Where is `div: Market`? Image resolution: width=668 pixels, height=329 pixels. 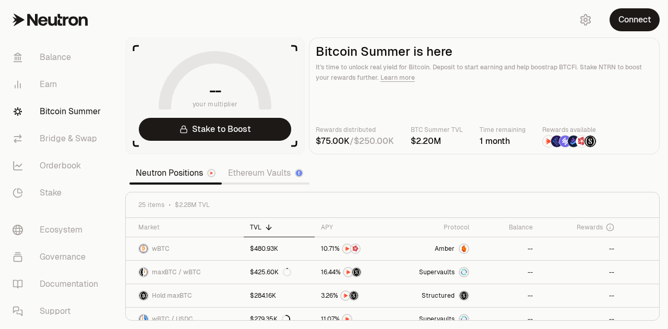 div: Market is located at coordinates (188, 228).